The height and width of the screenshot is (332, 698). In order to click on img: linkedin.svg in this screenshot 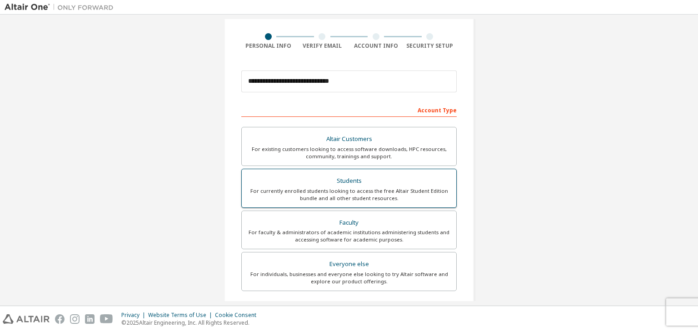, I will do `click(90, 319)`.